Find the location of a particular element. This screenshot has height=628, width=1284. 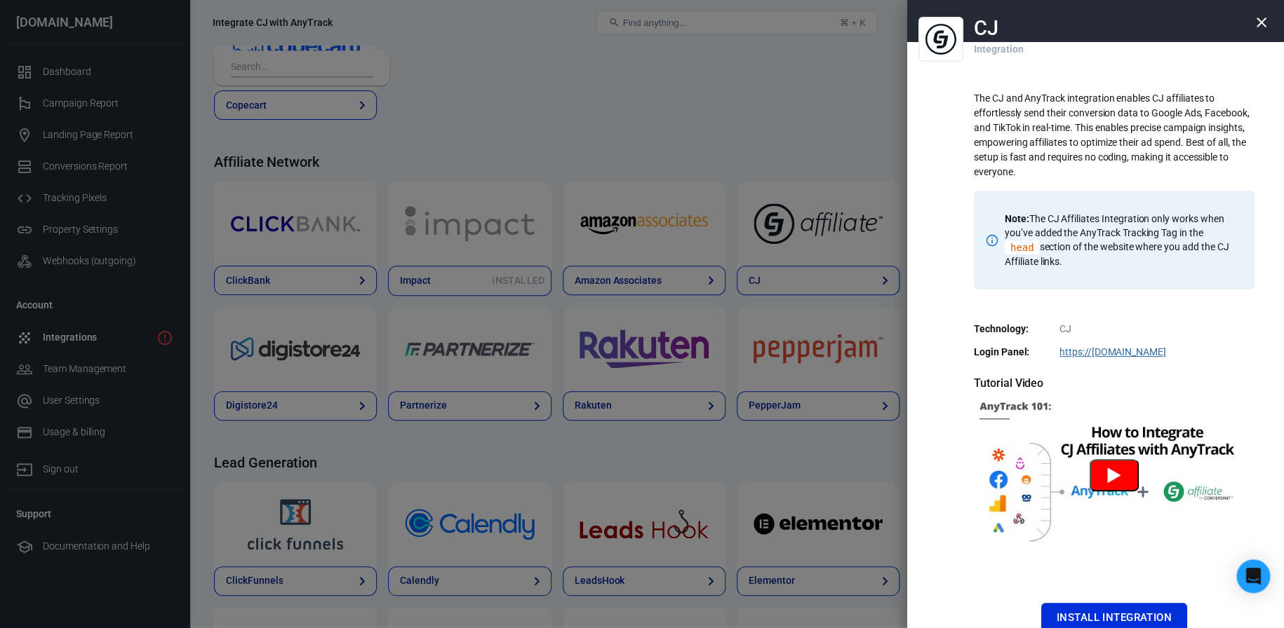

dd: CJ is located at coordinates (1114, 329).